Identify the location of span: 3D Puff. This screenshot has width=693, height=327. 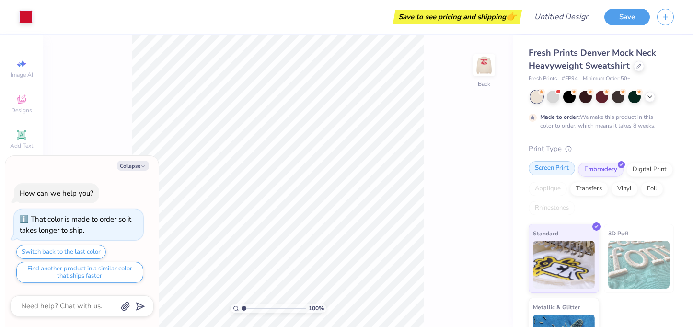
(618, 233).